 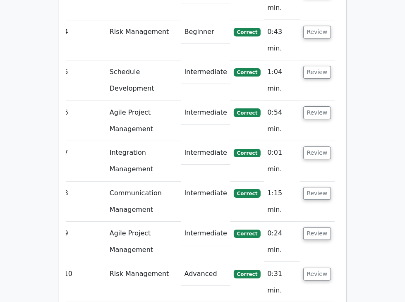 What do you see at coordinates (84, 40) in the screenshot?
I see `td: 4` at bounding box center [84, 40].